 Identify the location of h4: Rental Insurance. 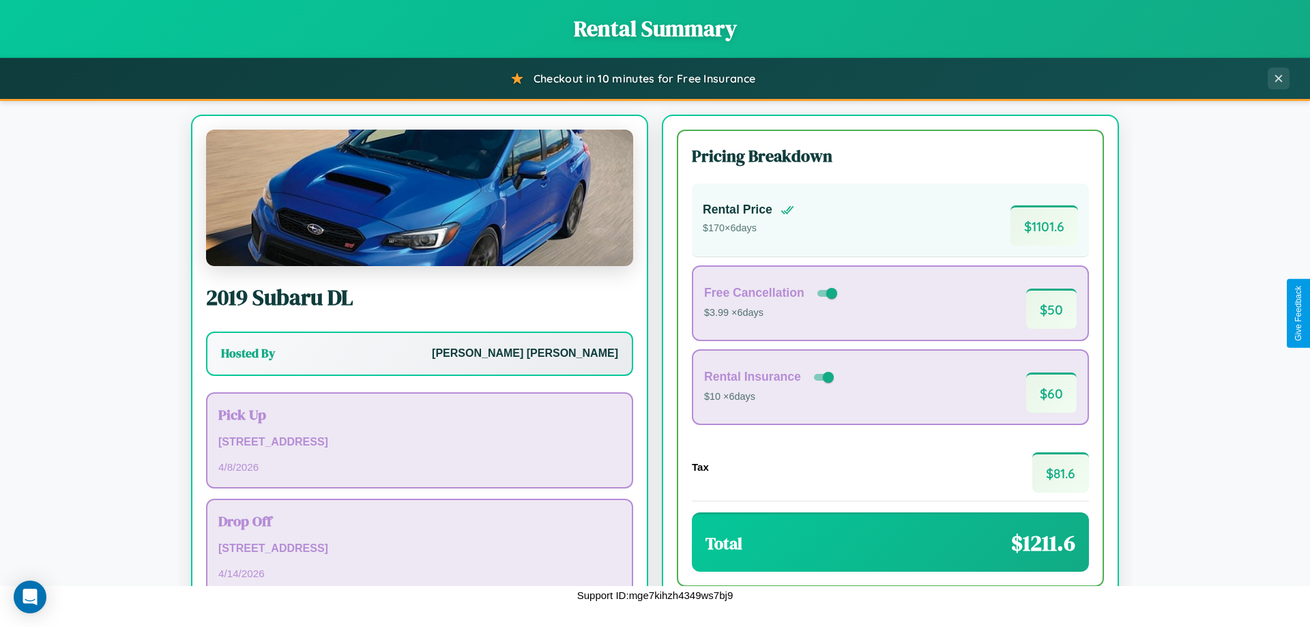
(753, 377).